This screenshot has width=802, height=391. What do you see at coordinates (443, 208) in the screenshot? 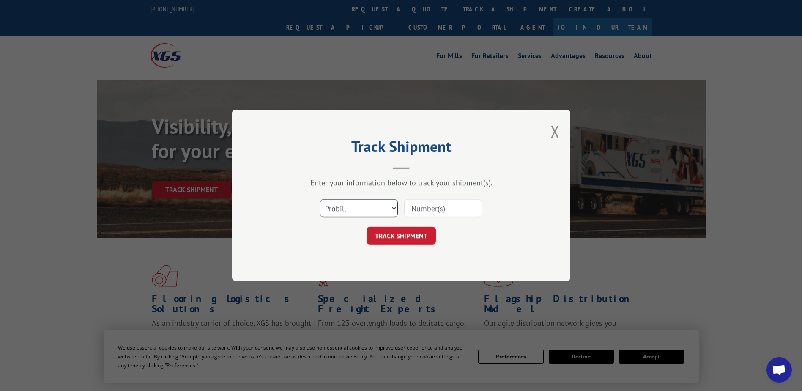
I see `input: Number(s)` at bounding box center [443, 208].